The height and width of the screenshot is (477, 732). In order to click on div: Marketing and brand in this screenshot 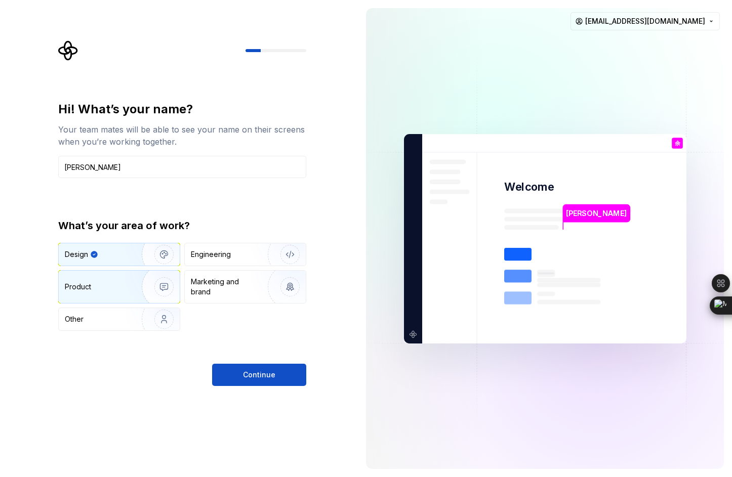, I will do `click(225, 287)`.